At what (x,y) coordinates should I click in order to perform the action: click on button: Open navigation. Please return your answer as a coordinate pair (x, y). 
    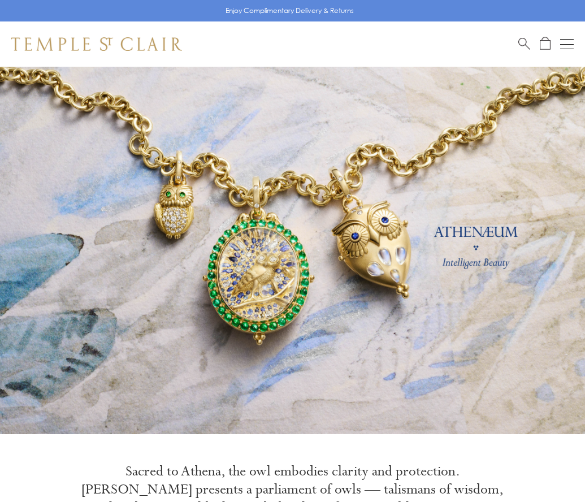
    Looking at the image, I should click on (567, 44).